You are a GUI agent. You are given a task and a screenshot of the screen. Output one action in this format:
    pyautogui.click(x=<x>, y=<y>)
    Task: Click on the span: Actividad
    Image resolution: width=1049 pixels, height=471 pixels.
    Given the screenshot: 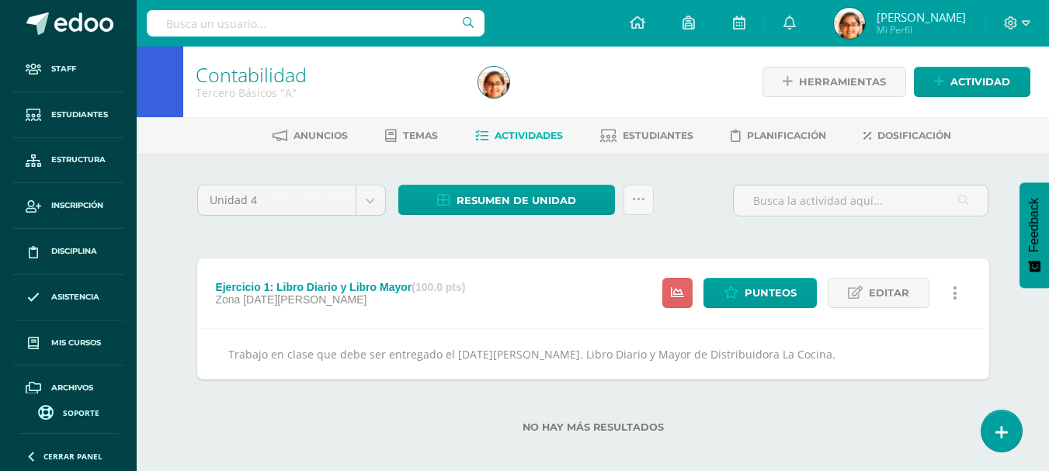 What is the action you would take?
    pyautogui.click(x=980, y=82)
    